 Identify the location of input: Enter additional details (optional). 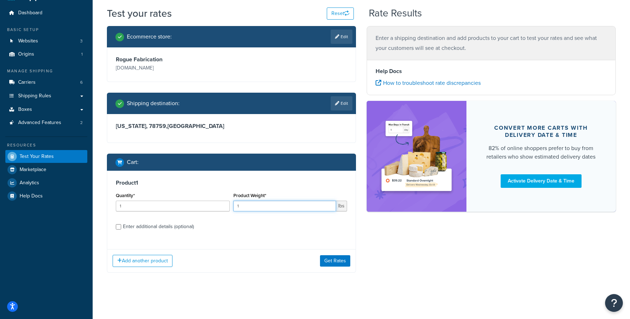
(118, 227).